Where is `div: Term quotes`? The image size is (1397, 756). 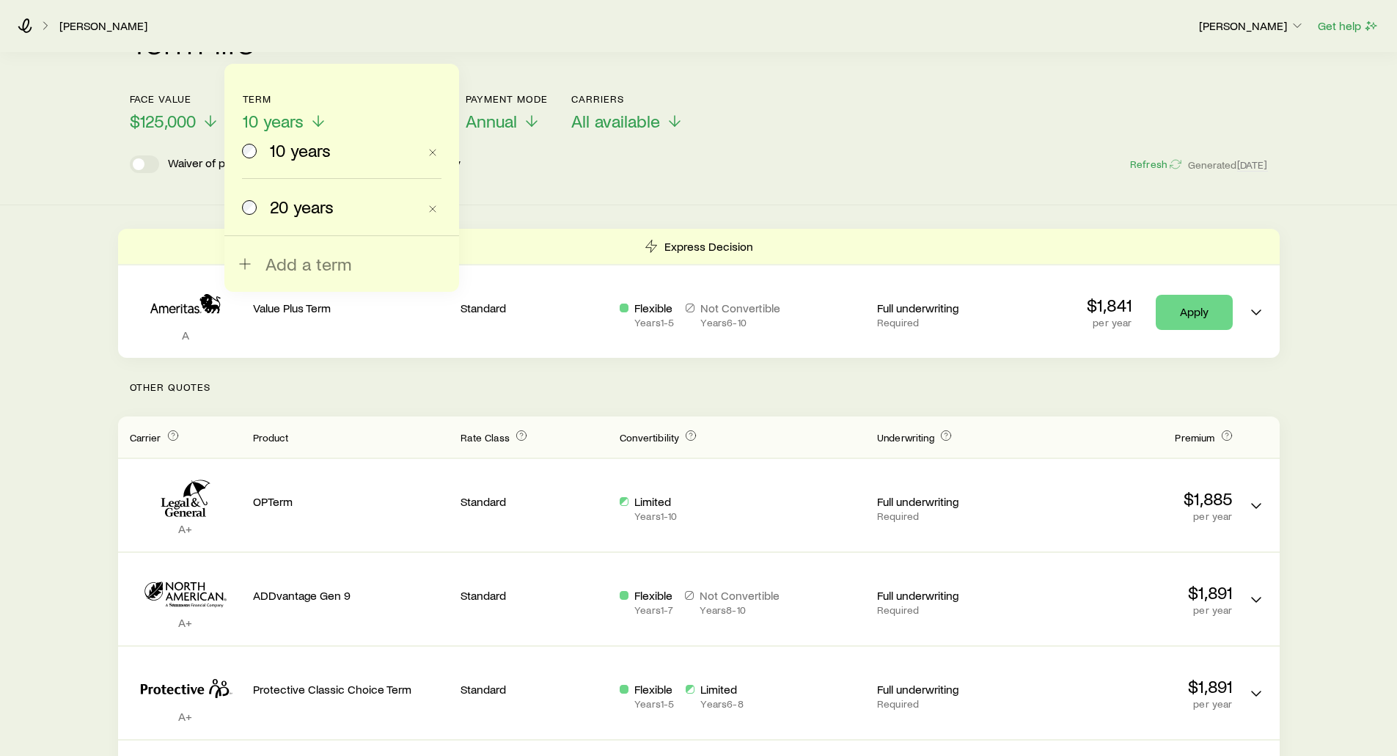
div: Term quotes is located at coordinates (699, 293).